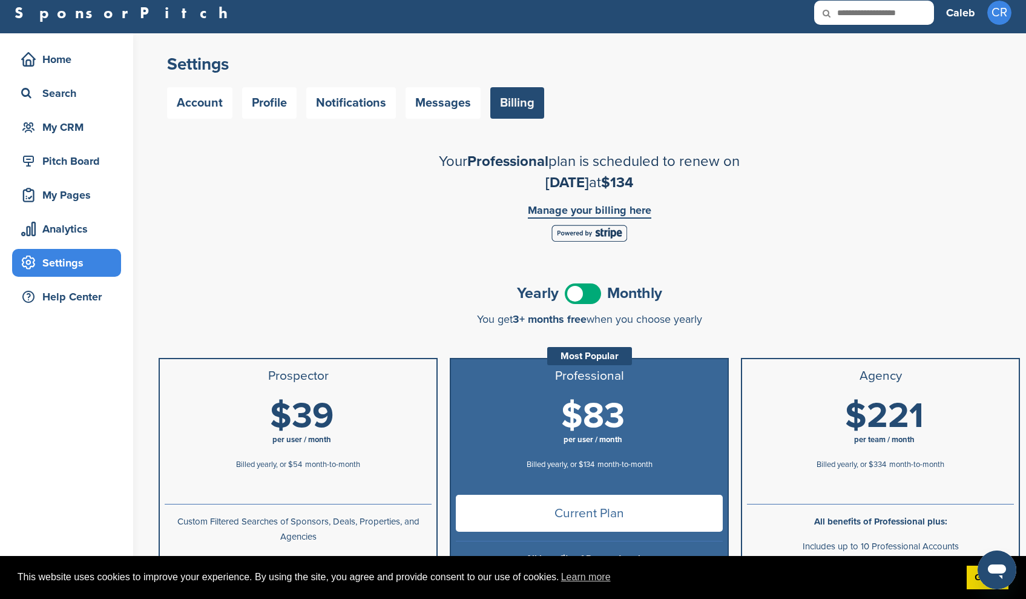 The height and width of the screenshot is (599, 1026). Describe the element at coordinates (67, 127) in the screenshot. I see `a: My CRM` at that location.